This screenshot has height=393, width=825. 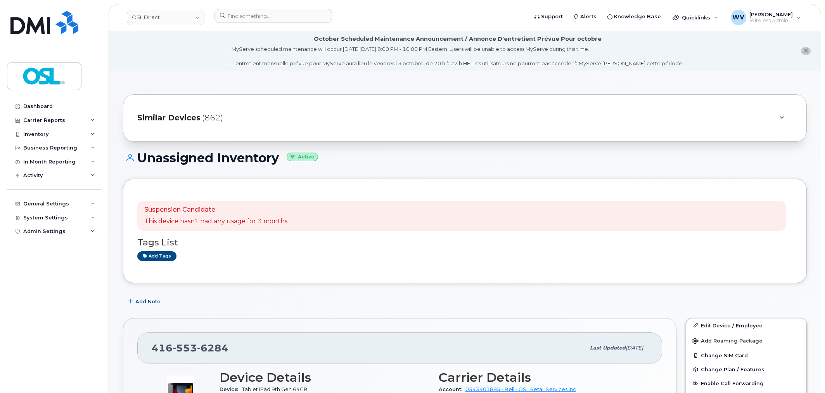 I want to click on span: Account, so click(x=452, y=389).